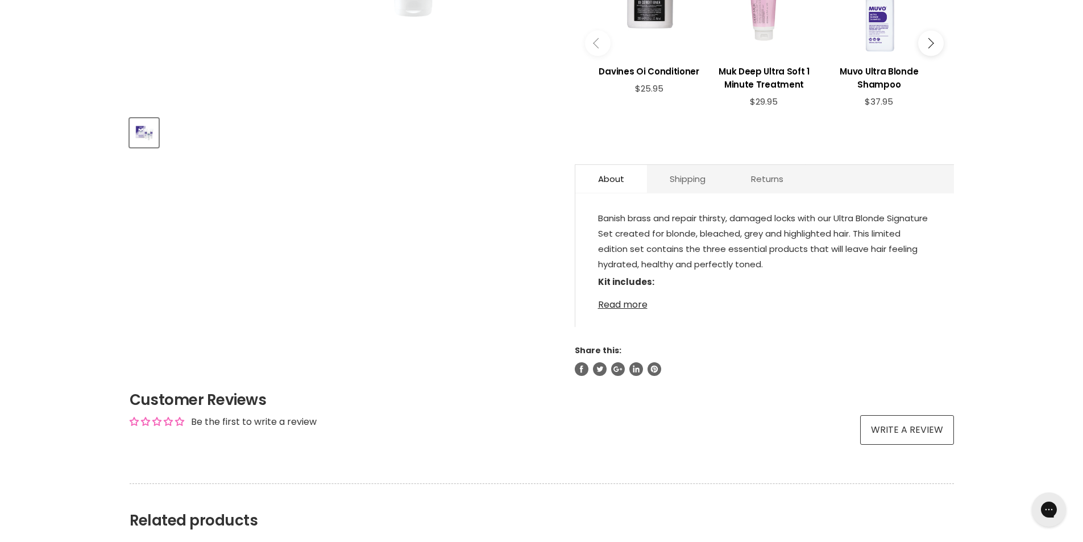  I want to click on span: Share this:, so click(598, 350).